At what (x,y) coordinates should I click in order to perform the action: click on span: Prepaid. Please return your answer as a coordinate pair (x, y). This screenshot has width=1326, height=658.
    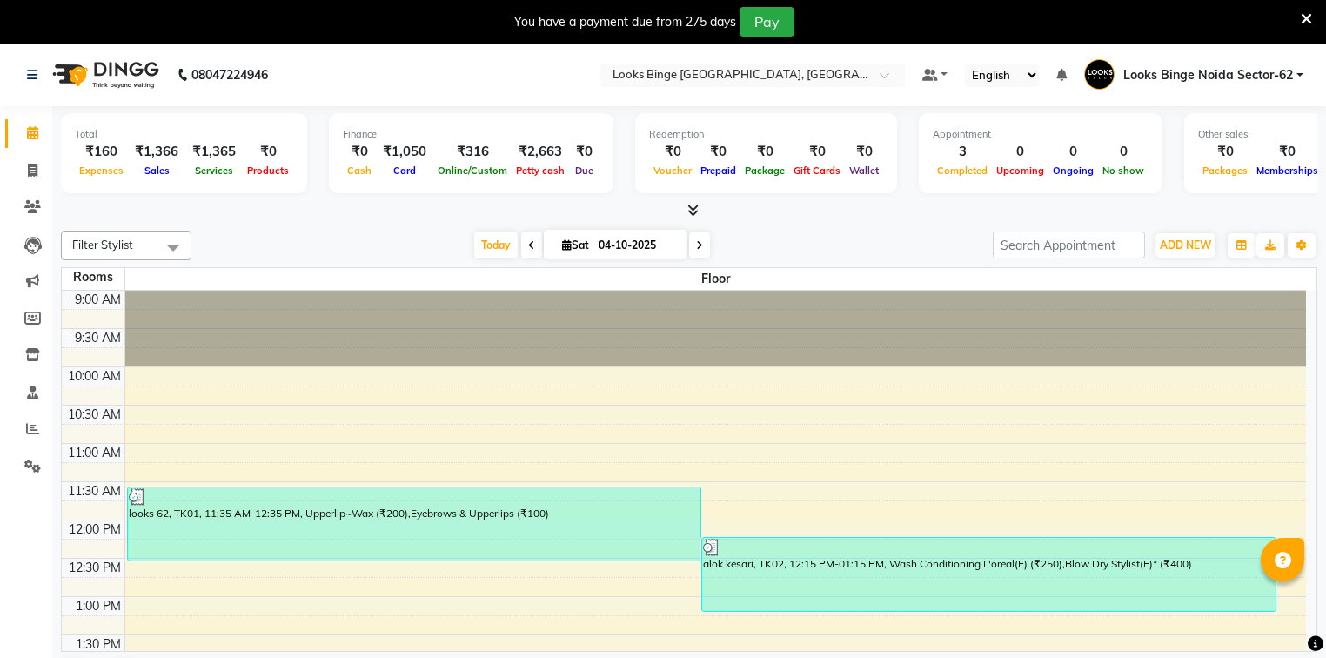
    Looking at the image, I should click on (718, 170).